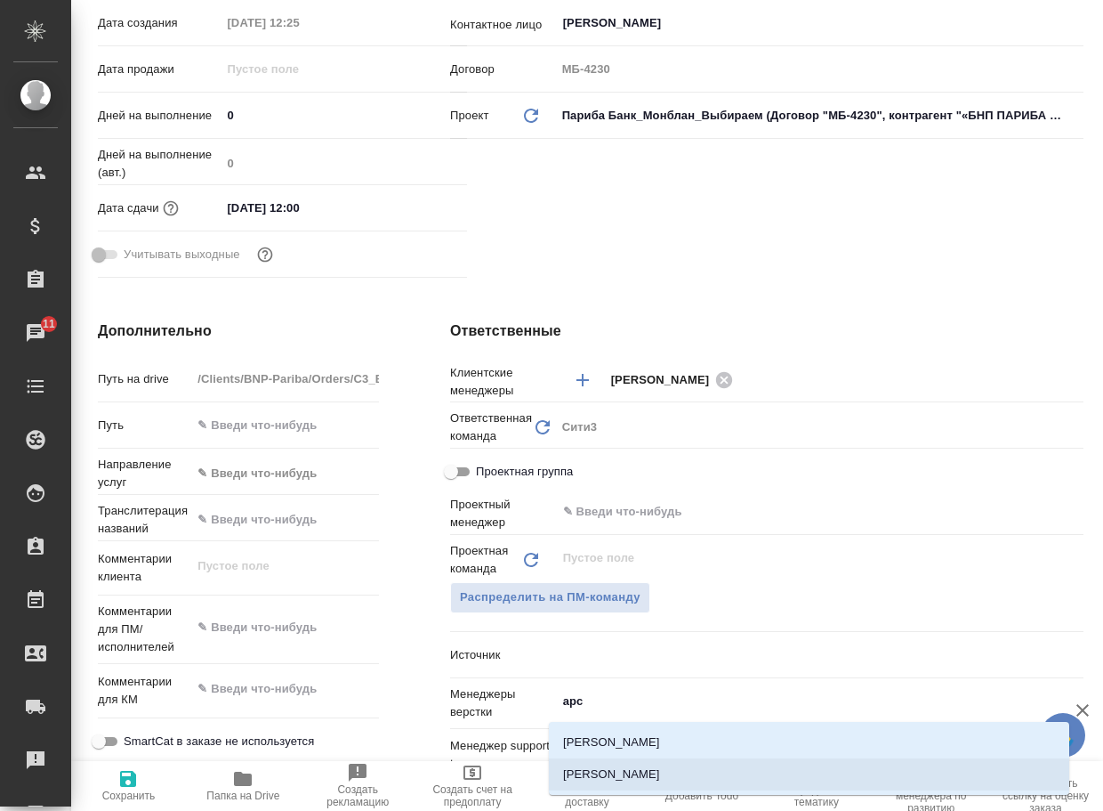 The height and width of the screenshot is (811, 1103). Describe the element at coordinates (491, 427) in the screenshot. I see `p: Ответственная команда` at that location.